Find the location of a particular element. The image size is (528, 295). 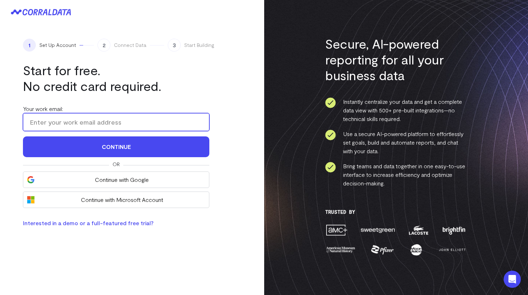

li: Use a secure AI-powered platform to effortlessly set goals, build and automate reports, and chat ... is located at coordinates (395, 143).